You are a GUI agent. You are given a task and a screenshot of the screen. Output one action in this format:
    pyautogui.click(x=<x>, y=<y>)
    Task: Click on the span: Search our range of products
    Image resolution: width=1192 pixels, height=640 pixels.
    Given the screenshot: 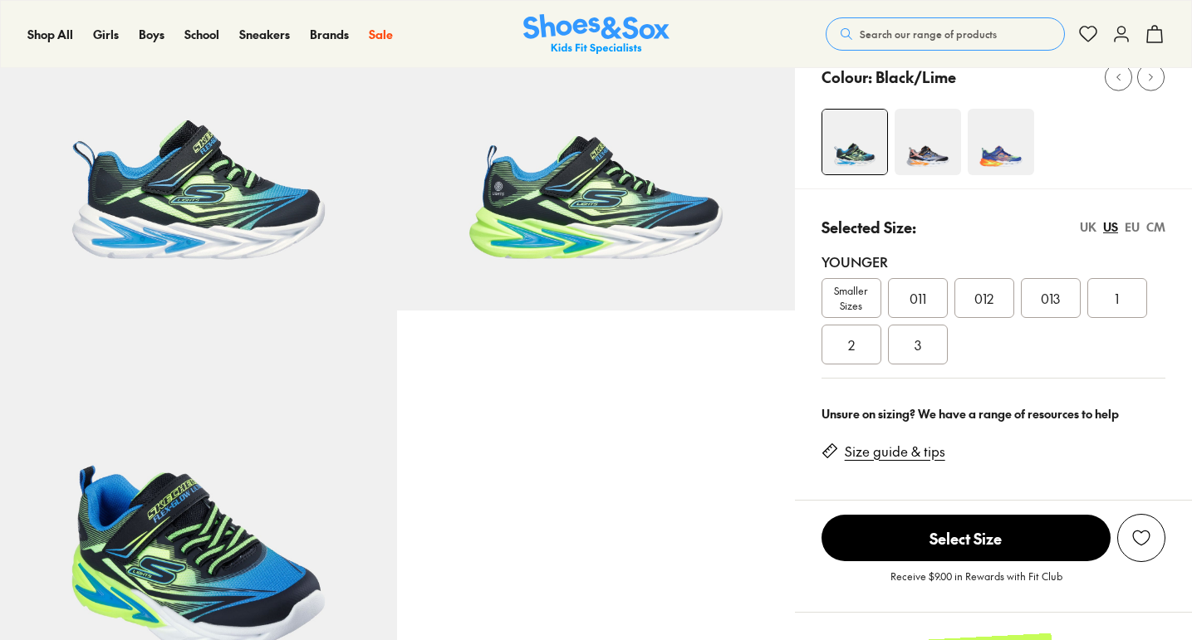 What is the action you would take?
    pyautogui.click(x=928, y=34)
    